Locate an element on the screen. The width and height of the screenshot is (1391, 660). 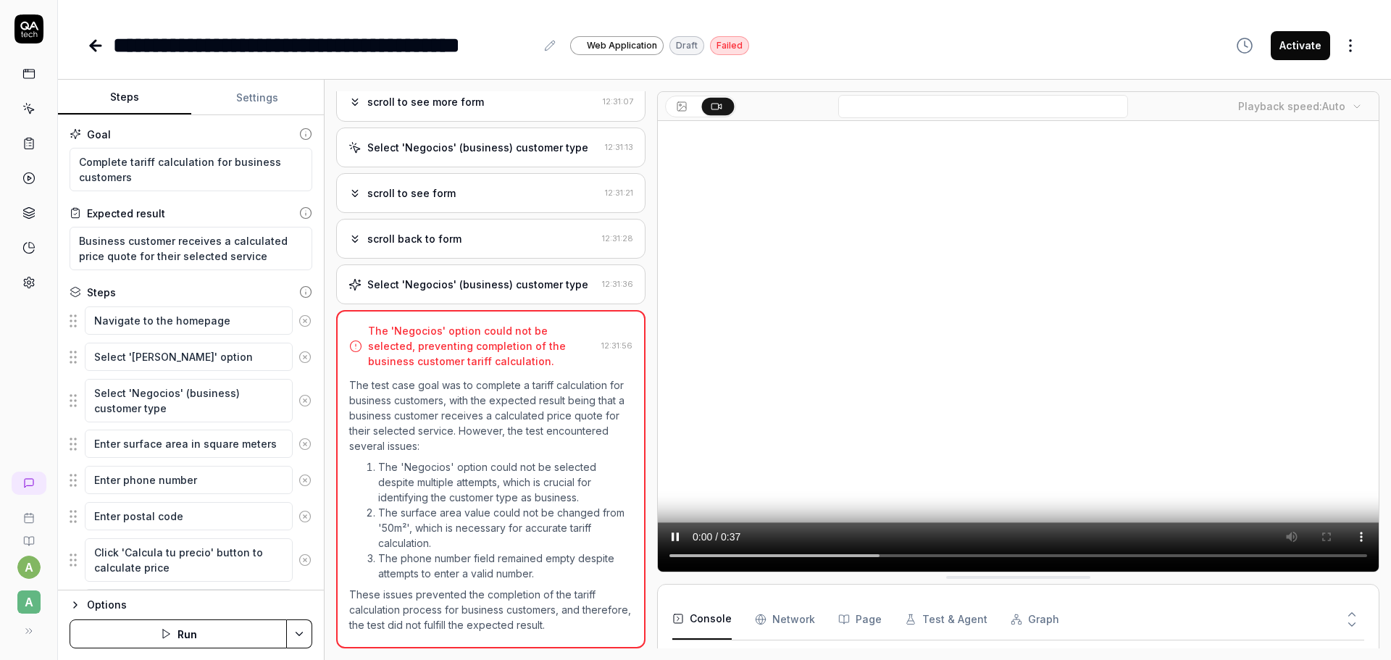
time: 12:31:07 is located at coordinates (618, 101).